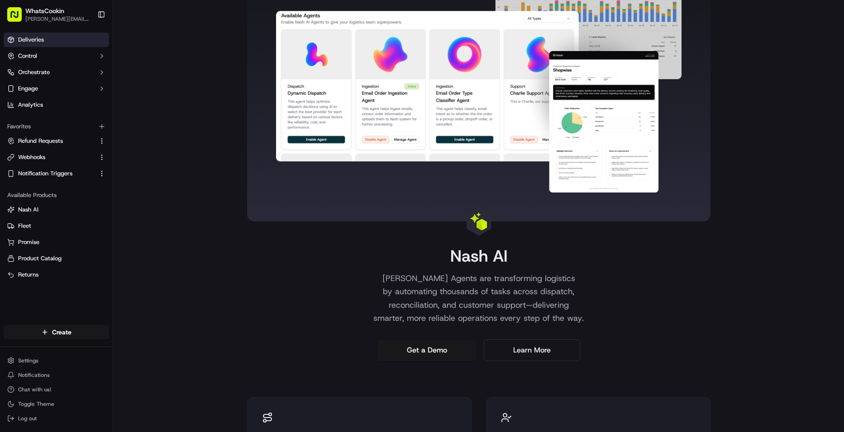 The height and width of the screenshot is (432, 844). What do you see at coordinates (45, 11) in the screenshot?
I see `span: WhatsCookin` at bounding box center [45, 11].